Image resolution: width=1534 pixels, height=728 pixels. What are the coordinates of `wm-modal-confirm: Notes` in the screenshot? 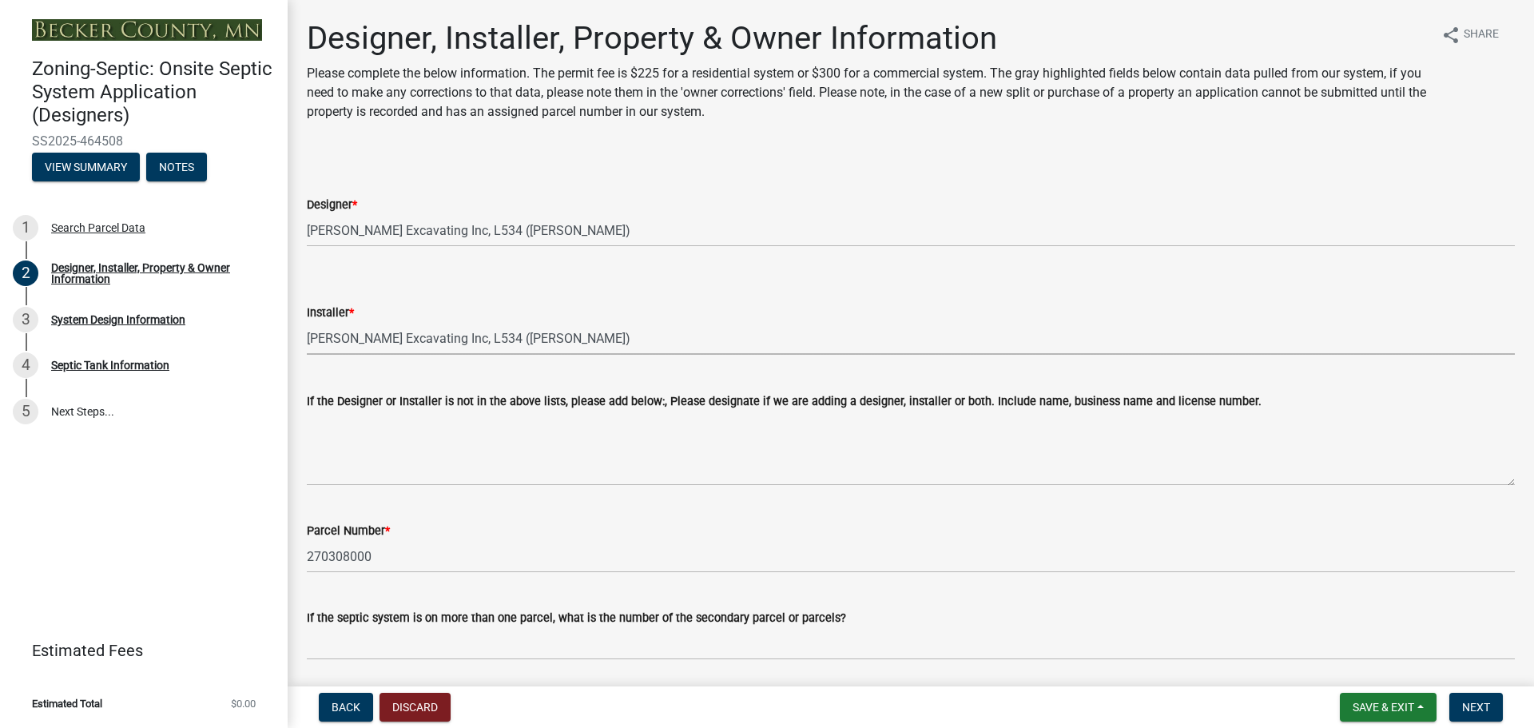 It's located at (177, 168).